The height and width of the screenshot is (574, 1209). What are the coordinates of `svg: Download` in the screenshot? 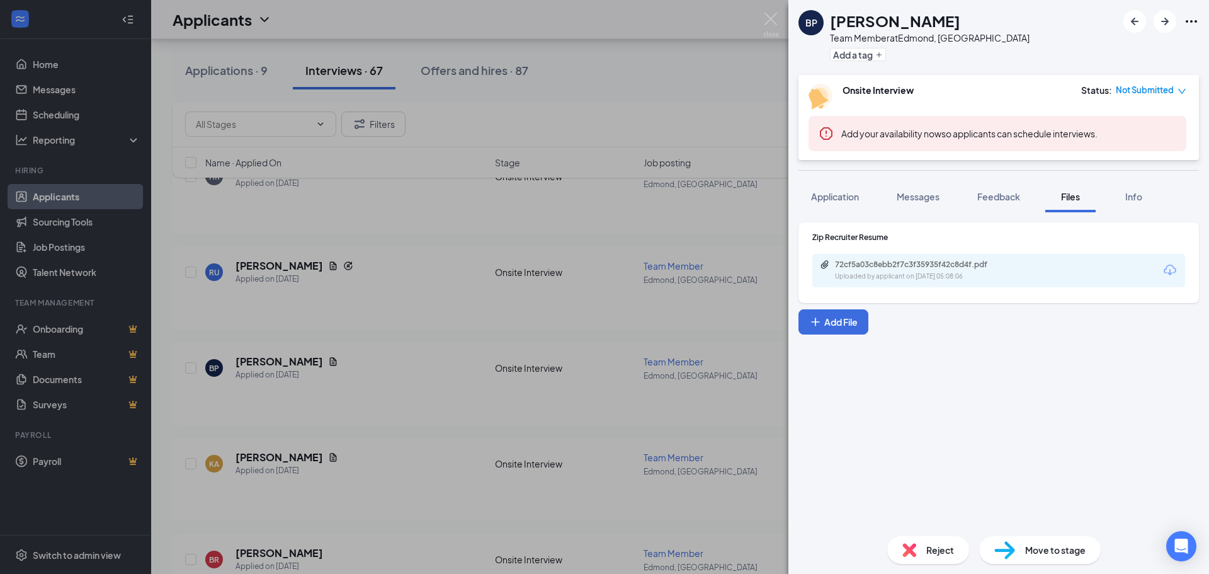 It's located at (1170, 270).